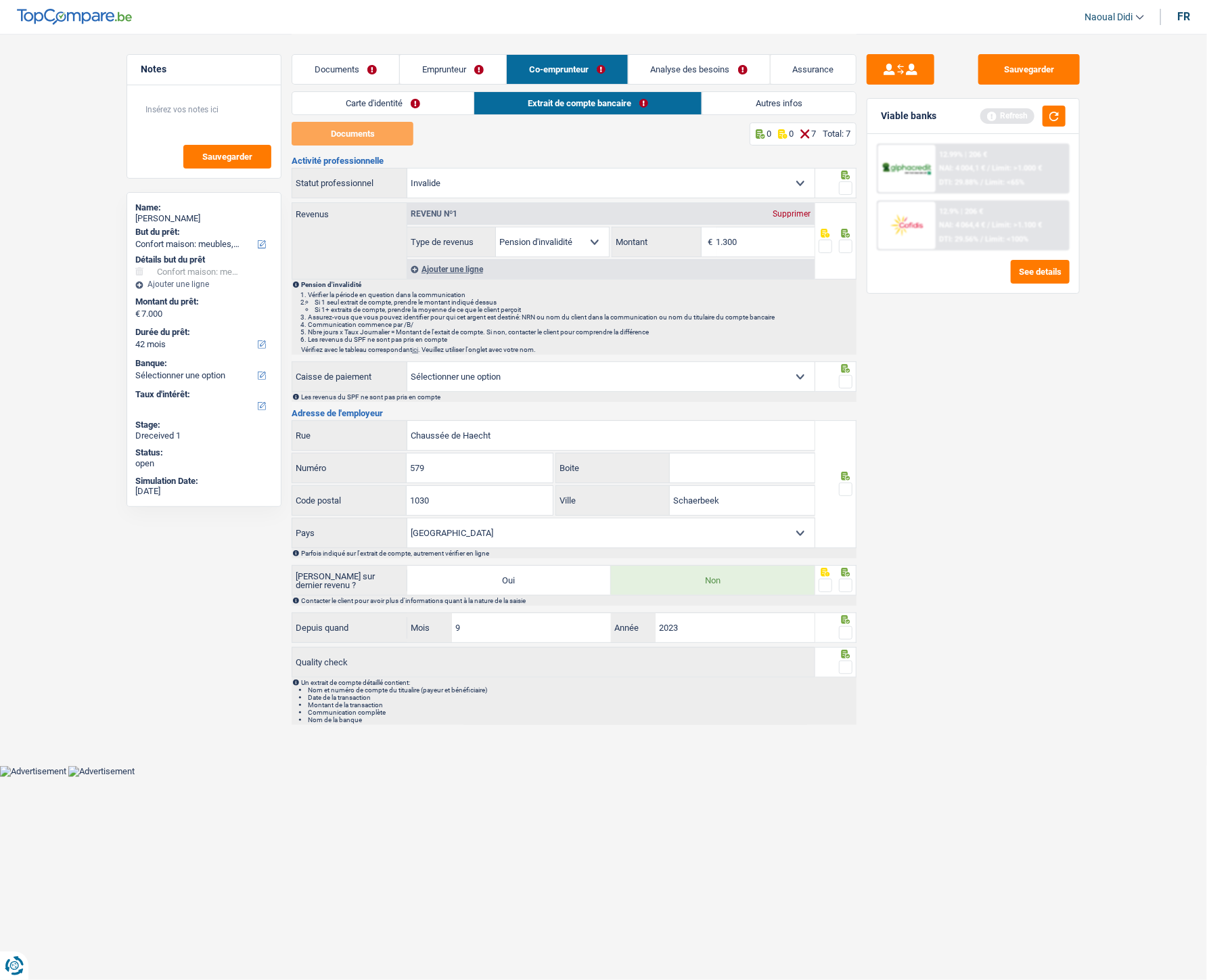  I want to click on div: Contacter le client pour avoir plus d'informations quant à la nature de la saisie, so click(578, 600).